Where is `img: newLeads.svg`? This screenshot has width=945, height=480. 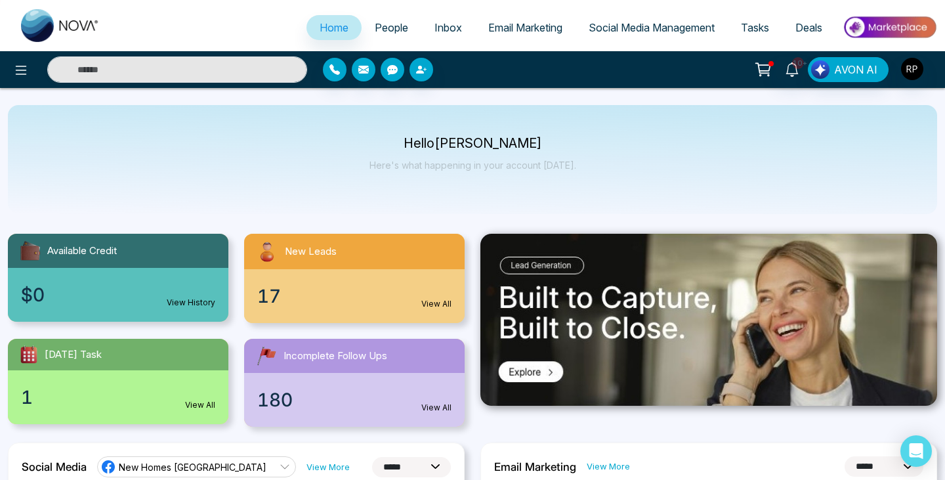 img: newLeads.svg is located at coordinates (267, 251).